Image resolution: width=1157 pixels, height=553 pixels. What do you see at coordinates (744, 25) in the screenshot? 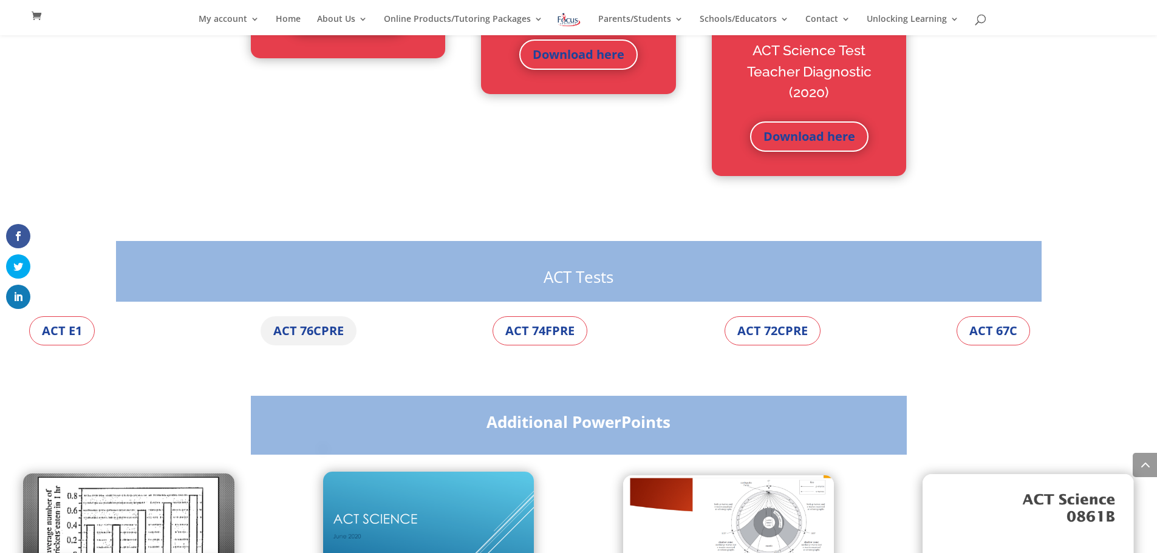
I see `a: Schools/Educators` at bounding box center [744, 25].